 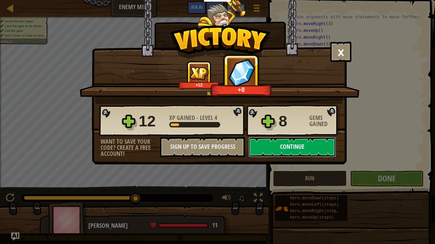 I want to click on div: +12, so click(x=199, y=85).